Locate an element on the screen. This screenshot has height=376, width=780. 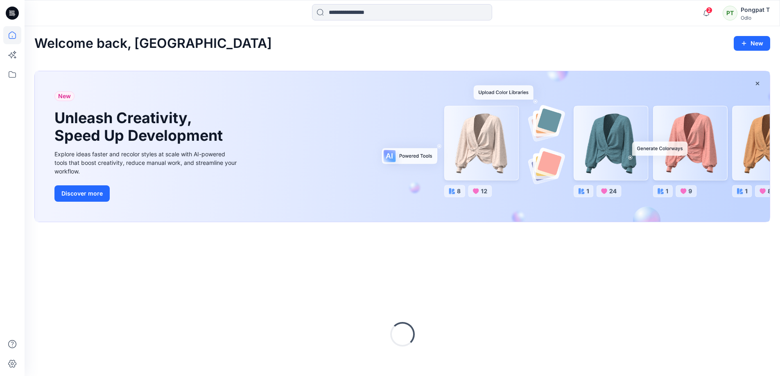
div: PT is located at coordinates (730, 13).